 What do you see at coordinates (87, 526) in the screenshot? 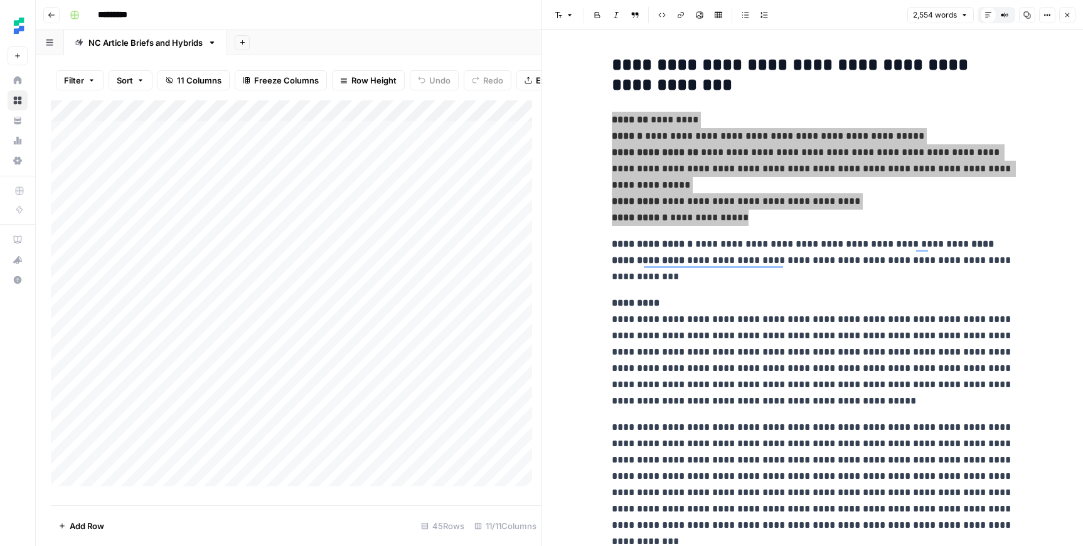
I see `span: Add Row` at bounding box center [87, 526].